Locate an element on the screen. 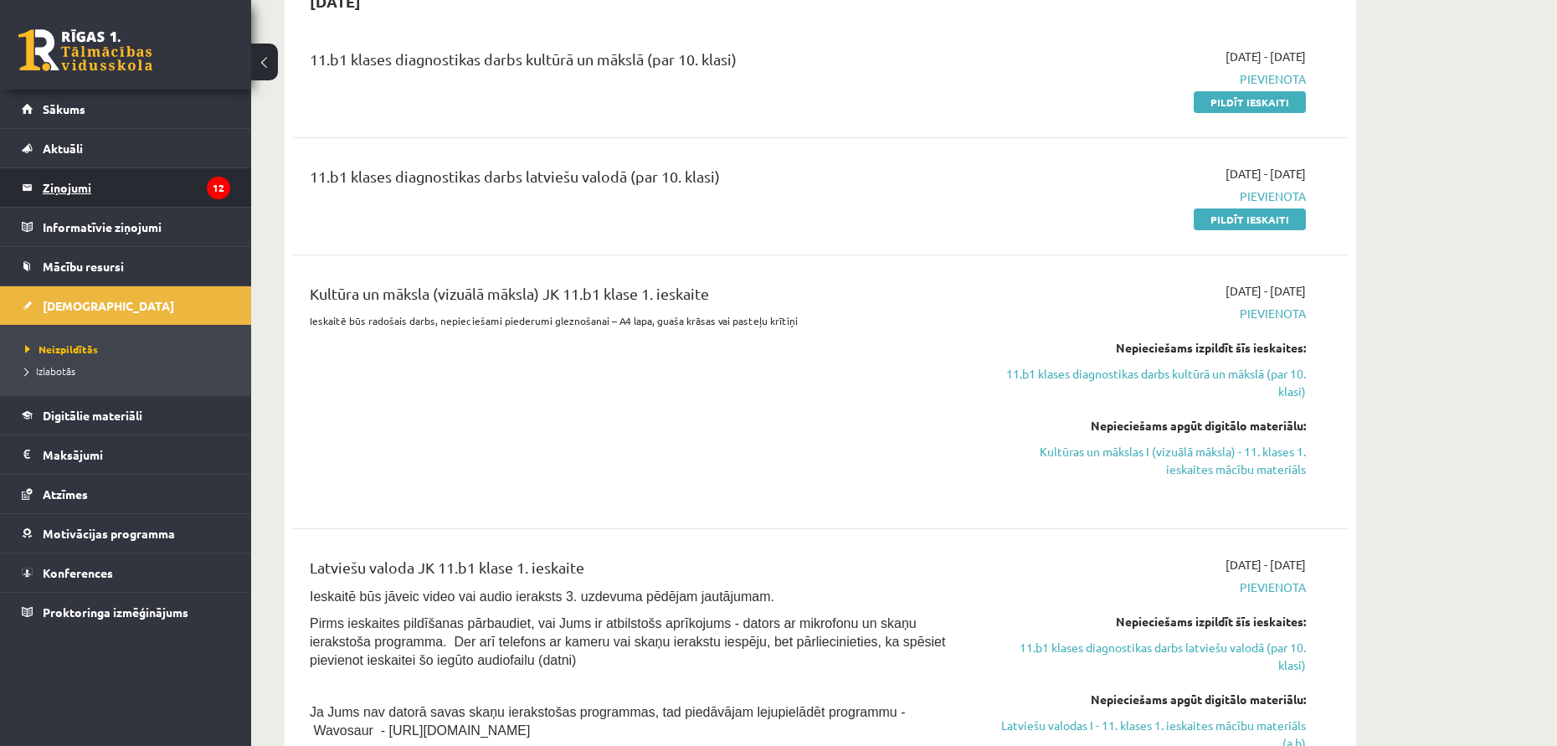 This screenshot has height=746, width=1557. legend: Informatīvie ziņojumi is located at coordinates (136, 227).